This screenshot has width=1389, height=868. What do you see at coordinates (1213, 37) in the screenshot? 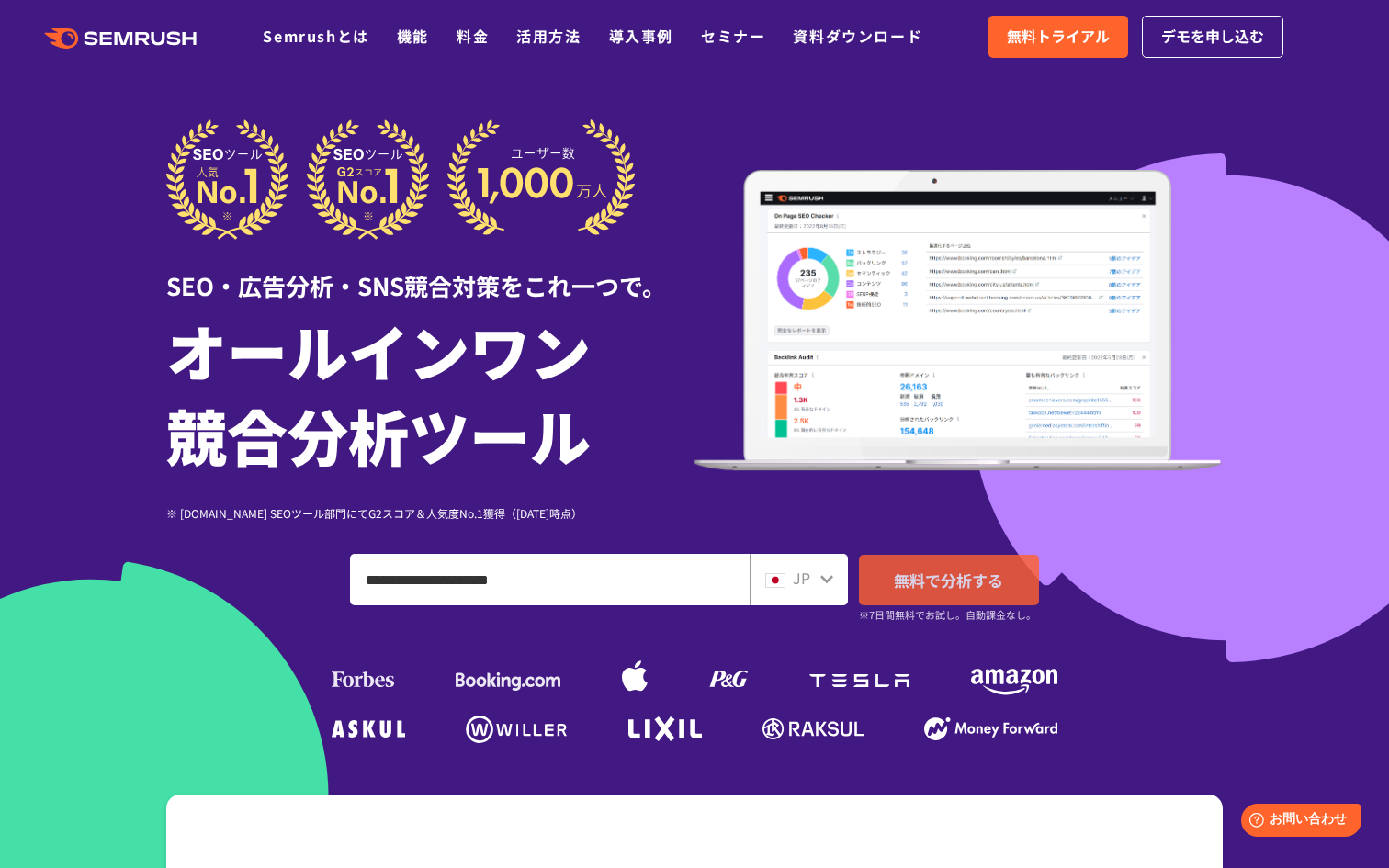
I see `span: デモを申し込む` at bounding box center [1213, 37].